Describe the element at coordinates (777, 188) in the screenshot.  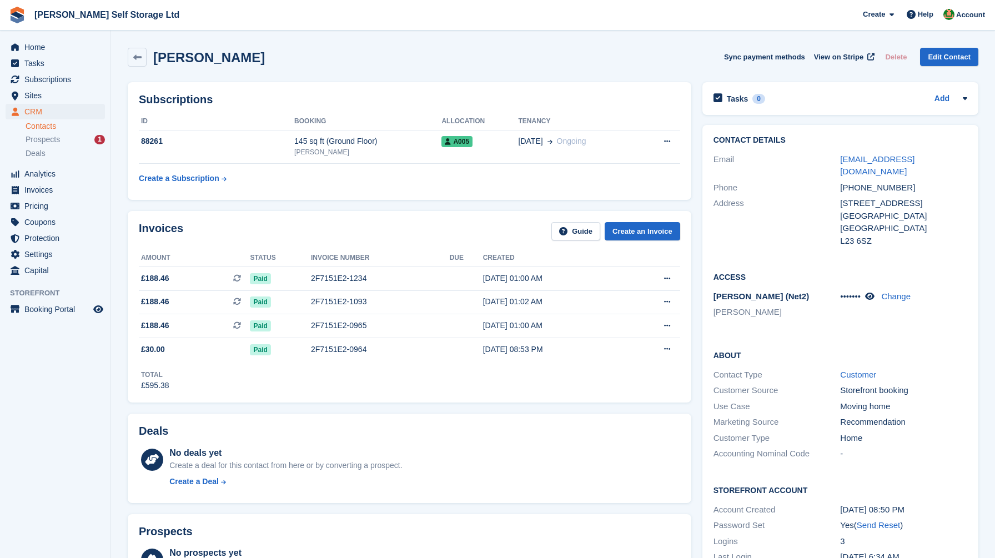
I see `div: Phone` at that location.